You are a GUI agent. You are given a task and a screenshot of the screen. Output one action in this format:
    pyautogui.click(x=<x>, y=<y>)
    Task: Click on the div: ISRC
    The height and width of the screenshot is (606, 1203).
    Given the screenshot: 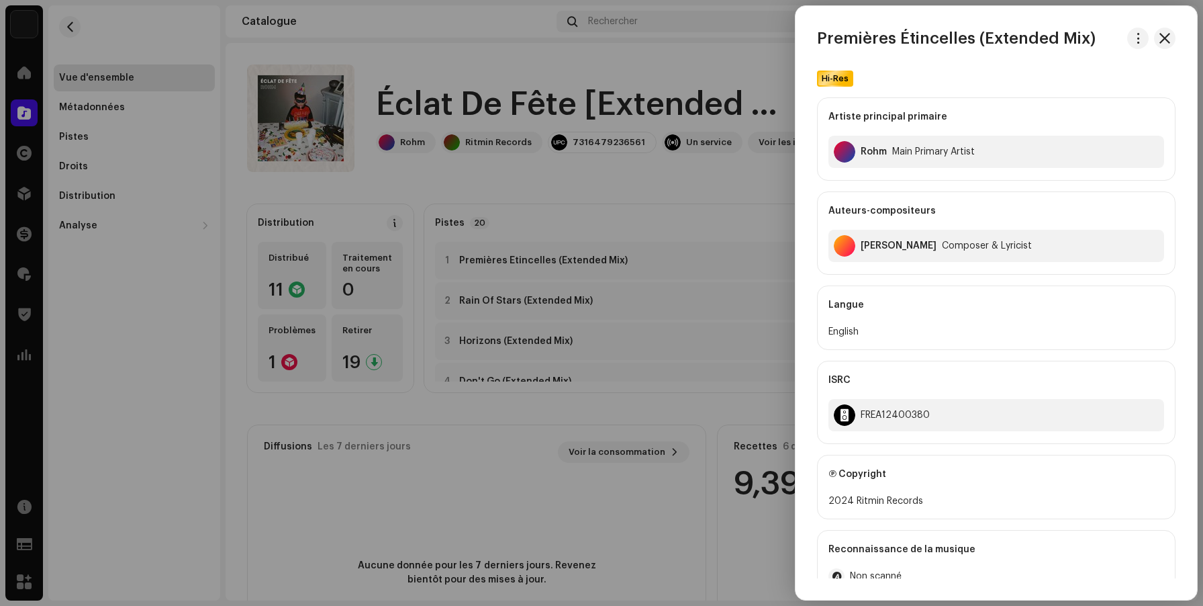 What is the action you would take?
    pyautogui.click(x=997, y=380)
    